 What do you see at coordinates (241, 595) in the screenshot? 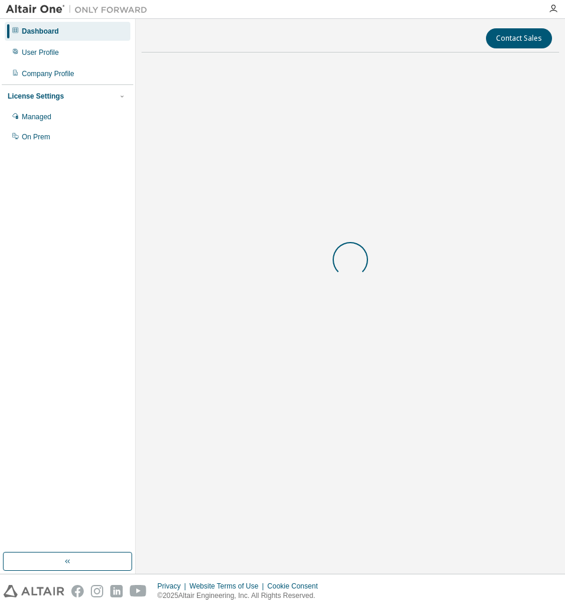
I see `p: © 2025 Altair Engineering, Inc. All Rights Reserved.` at bounding box center [241, 595].